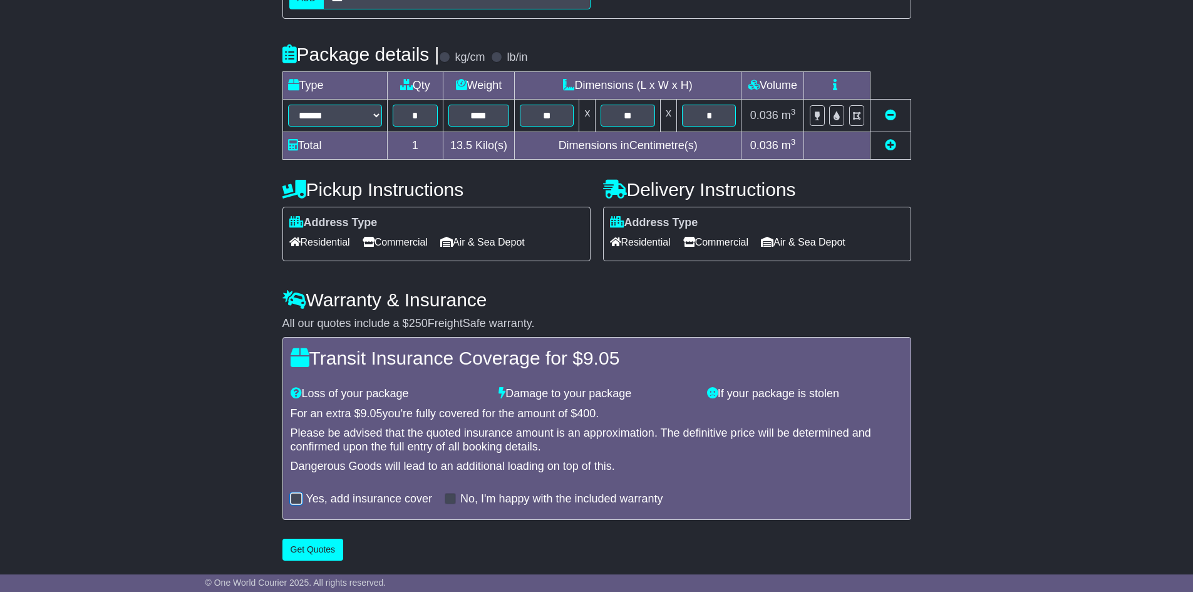 Image resolution: width=1193 pixels, height=592 pixels. What do you see at coordinates (586, 413) in the screenshot?
I see `span: 400` at bounding box center [586, 413].